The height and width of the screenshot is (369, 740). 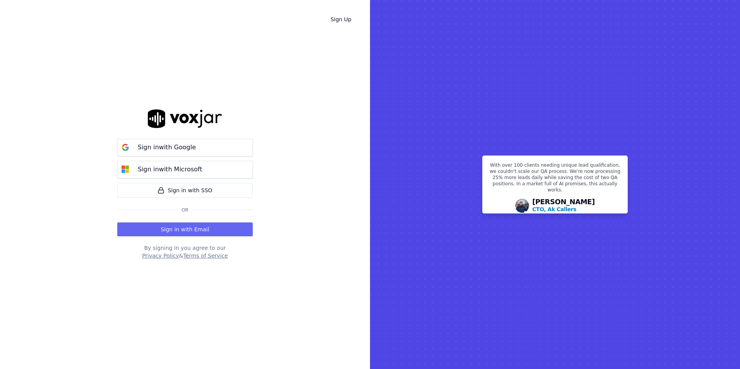 What do you see at coordinates (205, 256) in the screenshot?
I see `button: Terms of Service` at bounding box center [205, 256].